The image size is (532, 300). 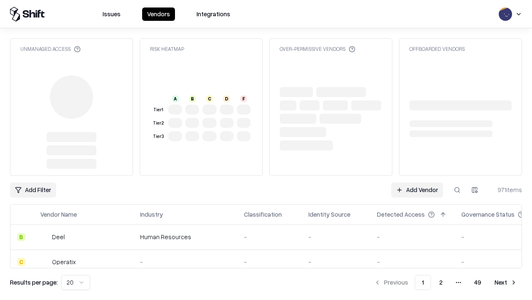 I want to click on a: Add Vendor, so click(x=417, y=190).